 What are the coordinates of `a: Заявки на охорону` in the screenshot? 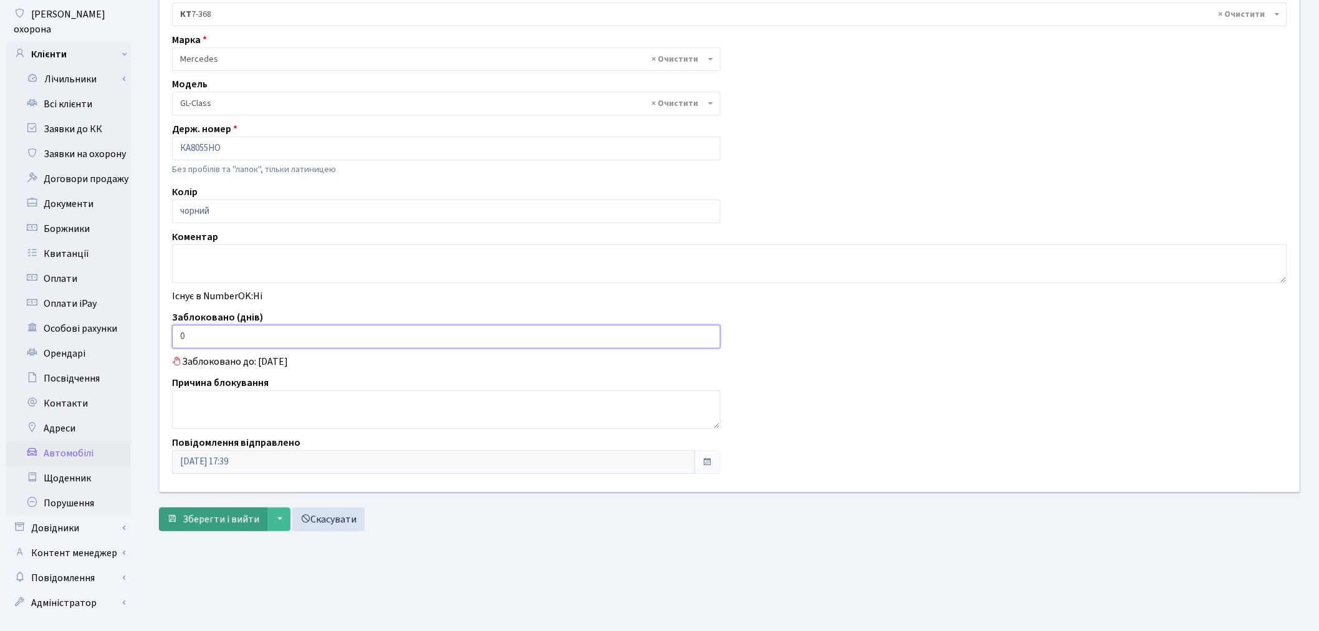 It's located at (69, 154).